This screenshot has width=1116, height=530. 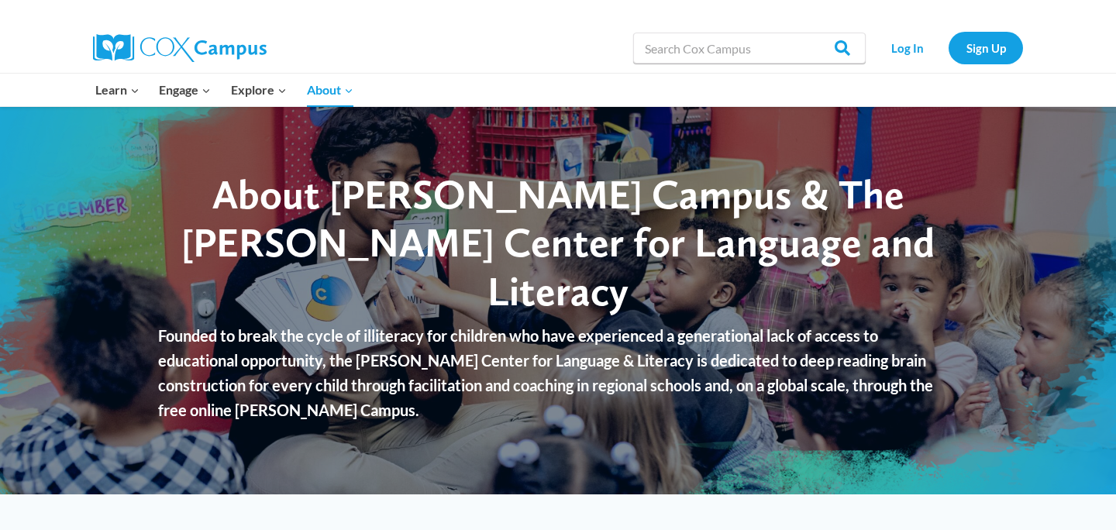 I want to click on p: Founded to break the cycle of illiteracy for children who have experienced a generational lack of..., so click(x=557, y=373).